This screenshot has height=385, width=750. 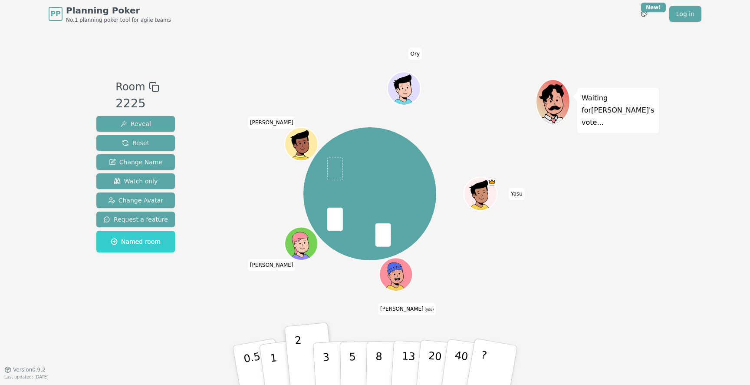 I want to click on div: 2225, so click(x=137, y=103).